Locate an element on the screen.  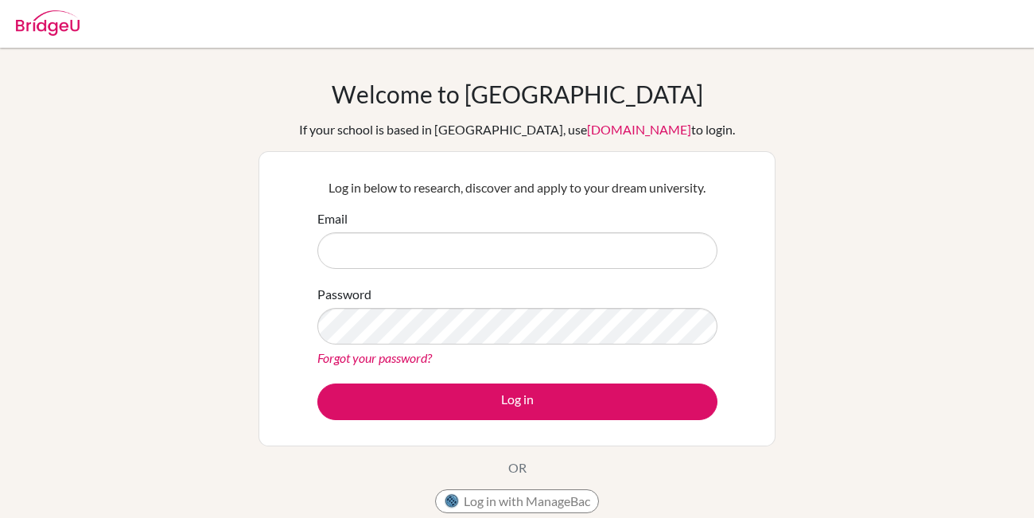
p: OR is located at coordinates (517, 468).